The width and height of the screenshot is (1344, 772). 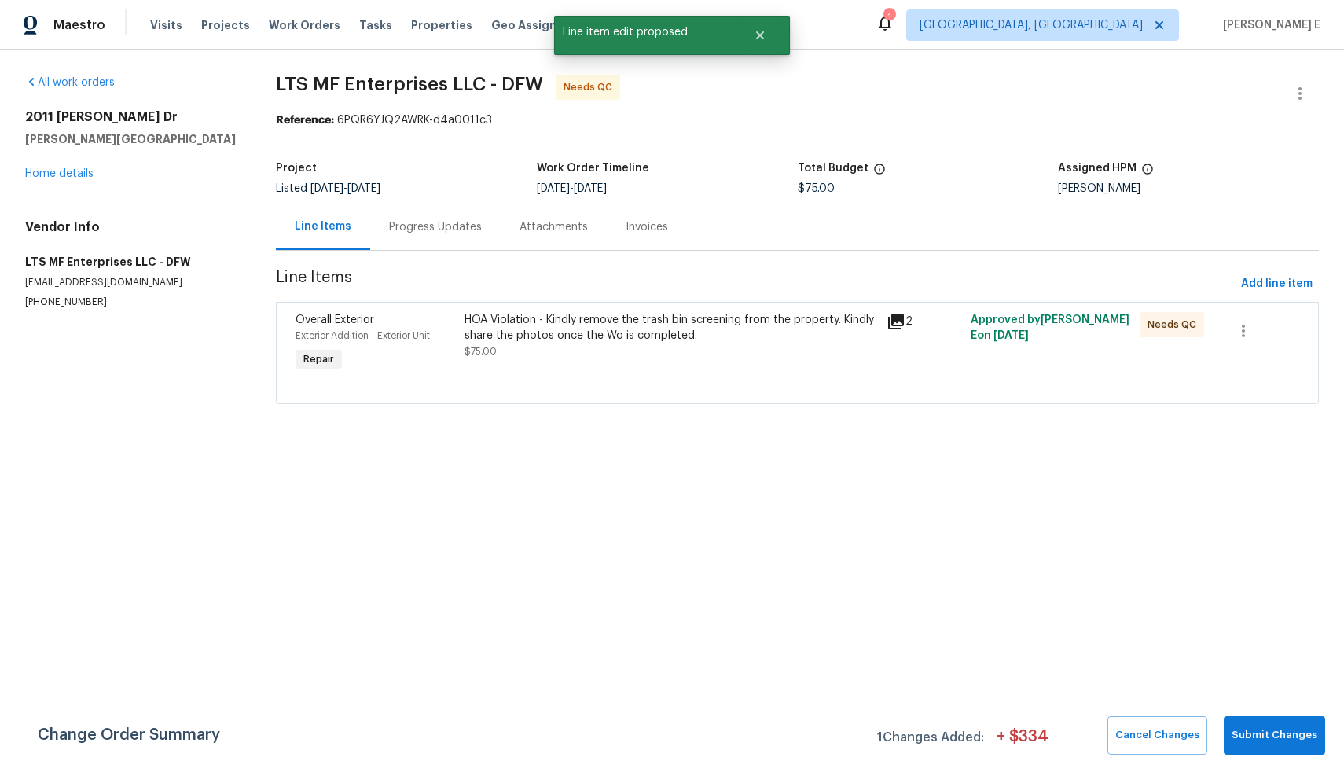 I want to click on div: 6PQR6YJQ2AWRK-d4a0011c3, so click(x=797, y=120).